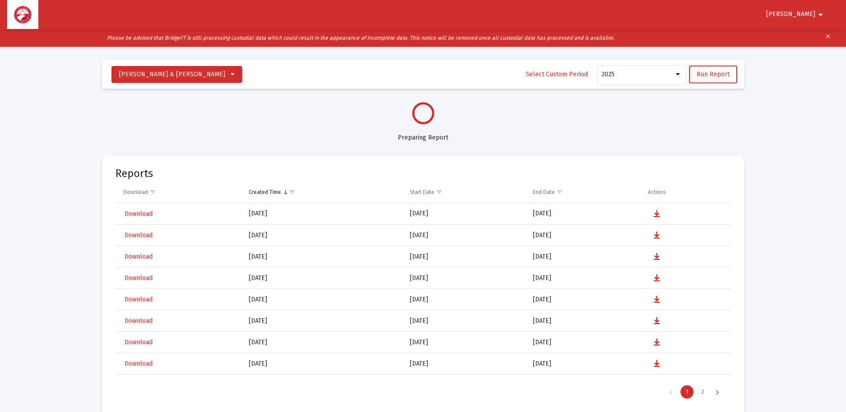 Image resolution: width=846 pixels, height=412 pixels. I want to click on td: Column End Date, so click(584, 192).